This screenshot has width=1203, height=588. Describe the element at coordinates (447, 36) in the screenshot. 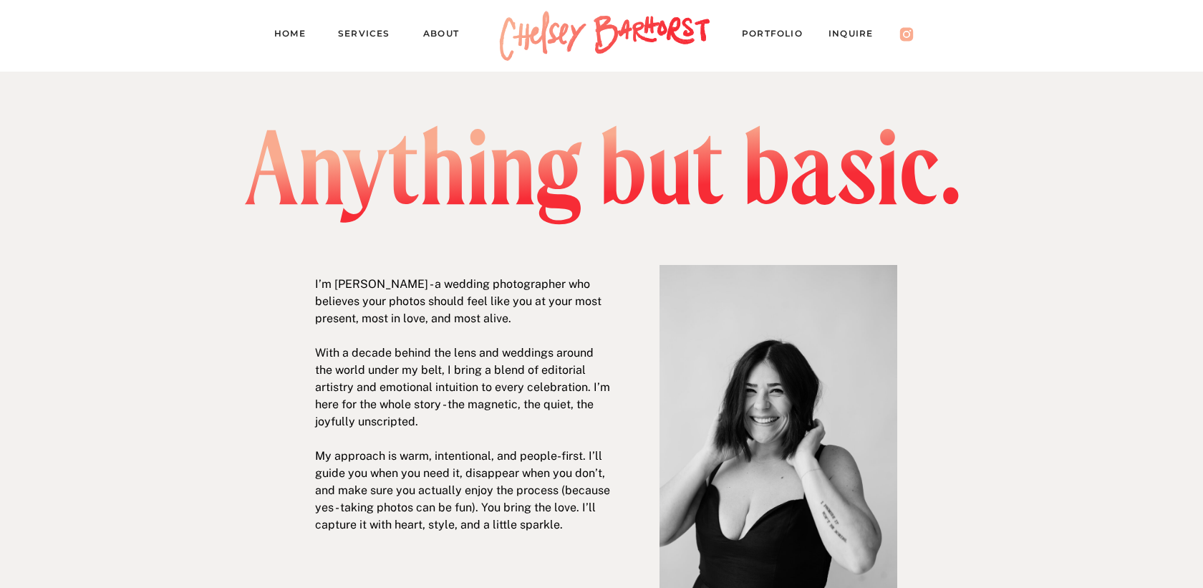

I see `nav: About` at that location.